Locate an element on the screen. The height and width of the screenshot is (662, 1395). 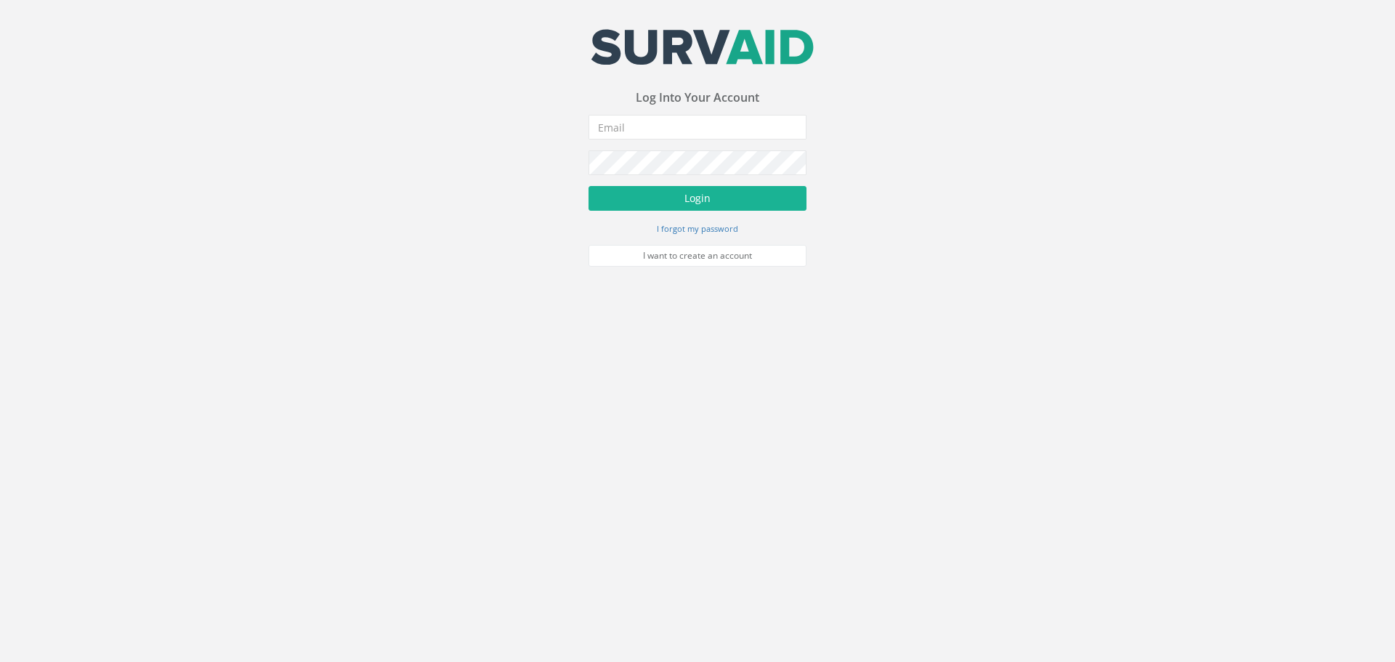
a: I forgot my password is located at coordinates (698, 228).